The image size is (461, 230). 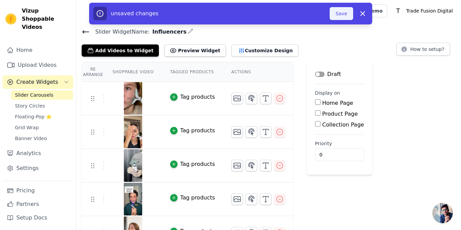 What do you see at coordinates (343, 125) in the screenshot?
I see `label: Collection Page` at bounding box center [343, 125].